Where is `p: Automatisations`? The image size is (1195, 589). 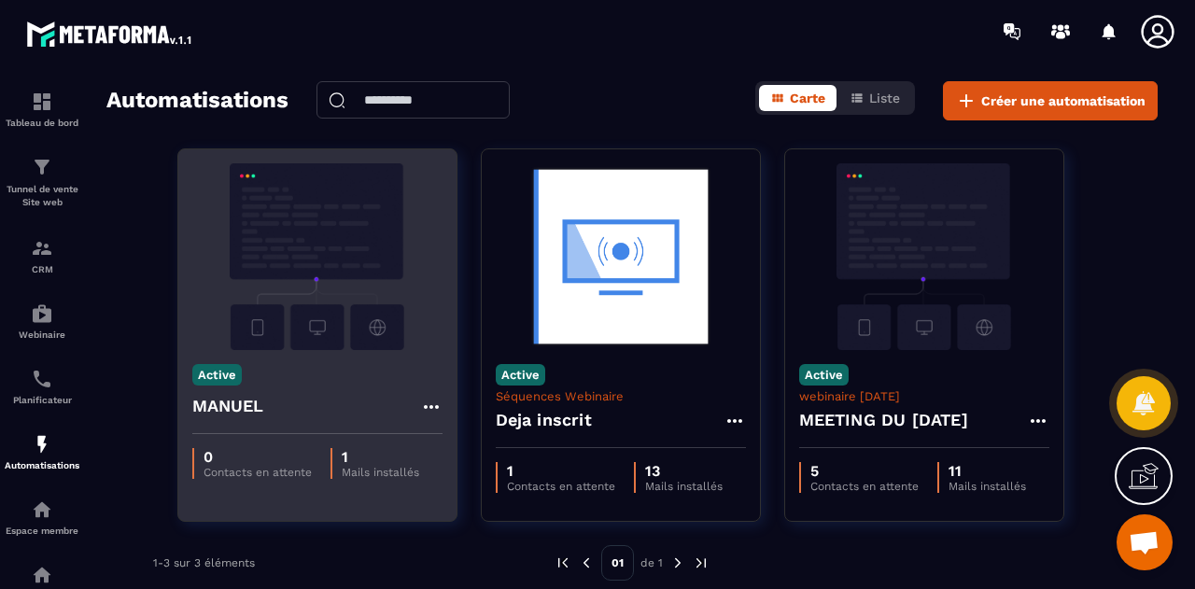 p: Automatisations is located at coordinates (42, 465).